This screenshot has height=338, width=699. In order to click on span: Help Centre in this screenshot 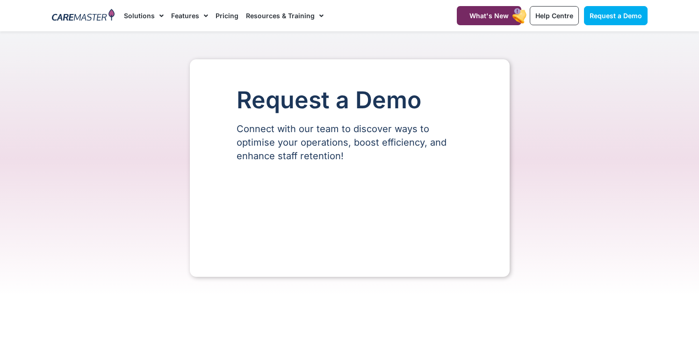, I will do `click(554, 15)`.